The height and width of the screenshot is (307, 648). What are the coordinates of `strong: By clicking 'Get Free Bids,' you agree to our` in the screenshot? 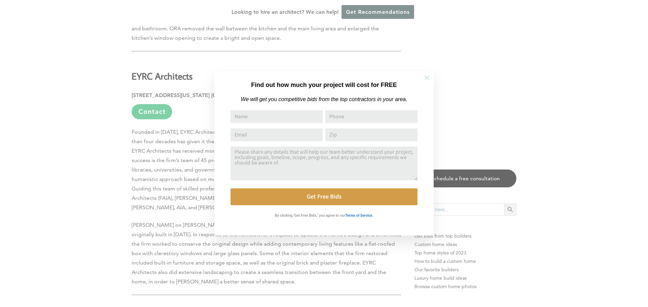 It's located at (310, 216).